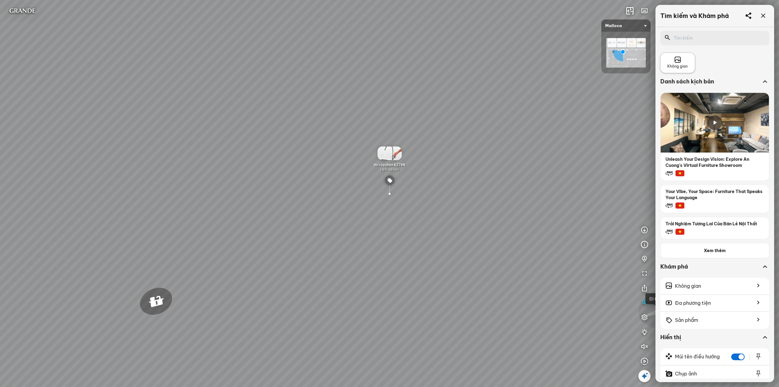 This screenshot has width=779, height=387. Describe the element at coordinates (697, 356) in the screenshot. I see `span: Mũi tên điều hướng` at that location.